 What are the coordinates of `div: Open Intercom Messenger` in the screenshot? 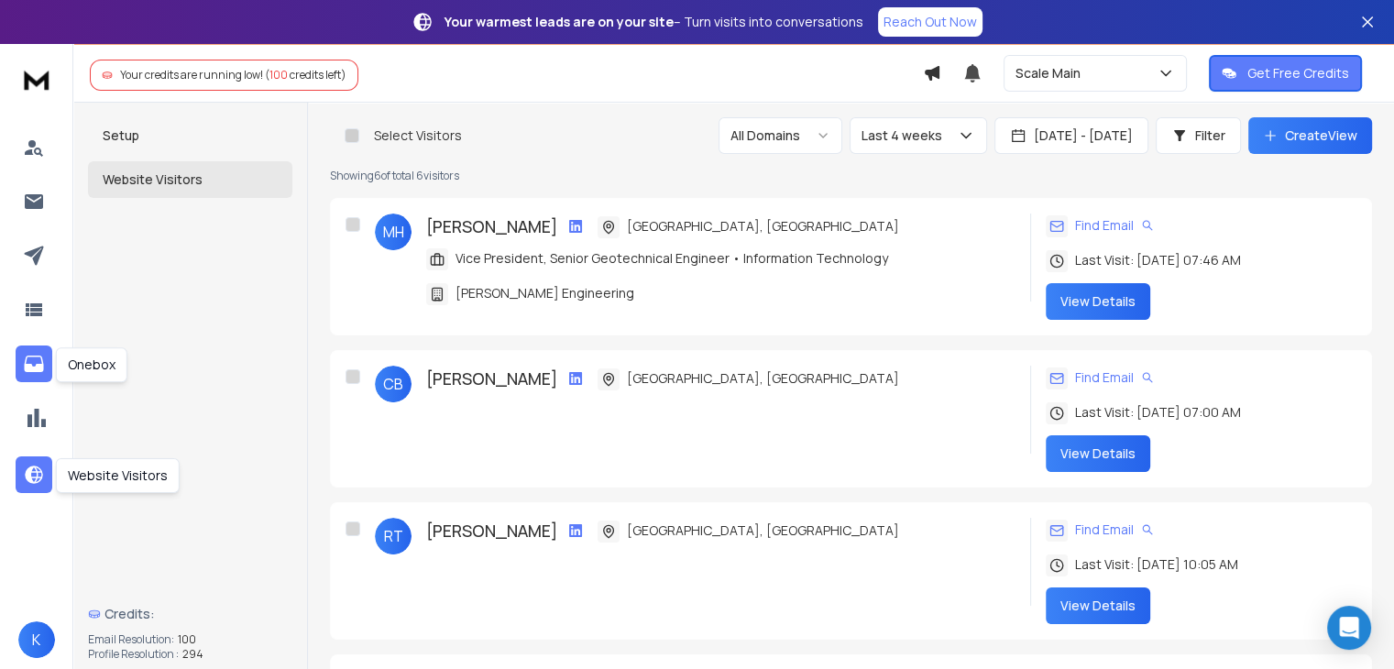 It's located at (1349, 628).